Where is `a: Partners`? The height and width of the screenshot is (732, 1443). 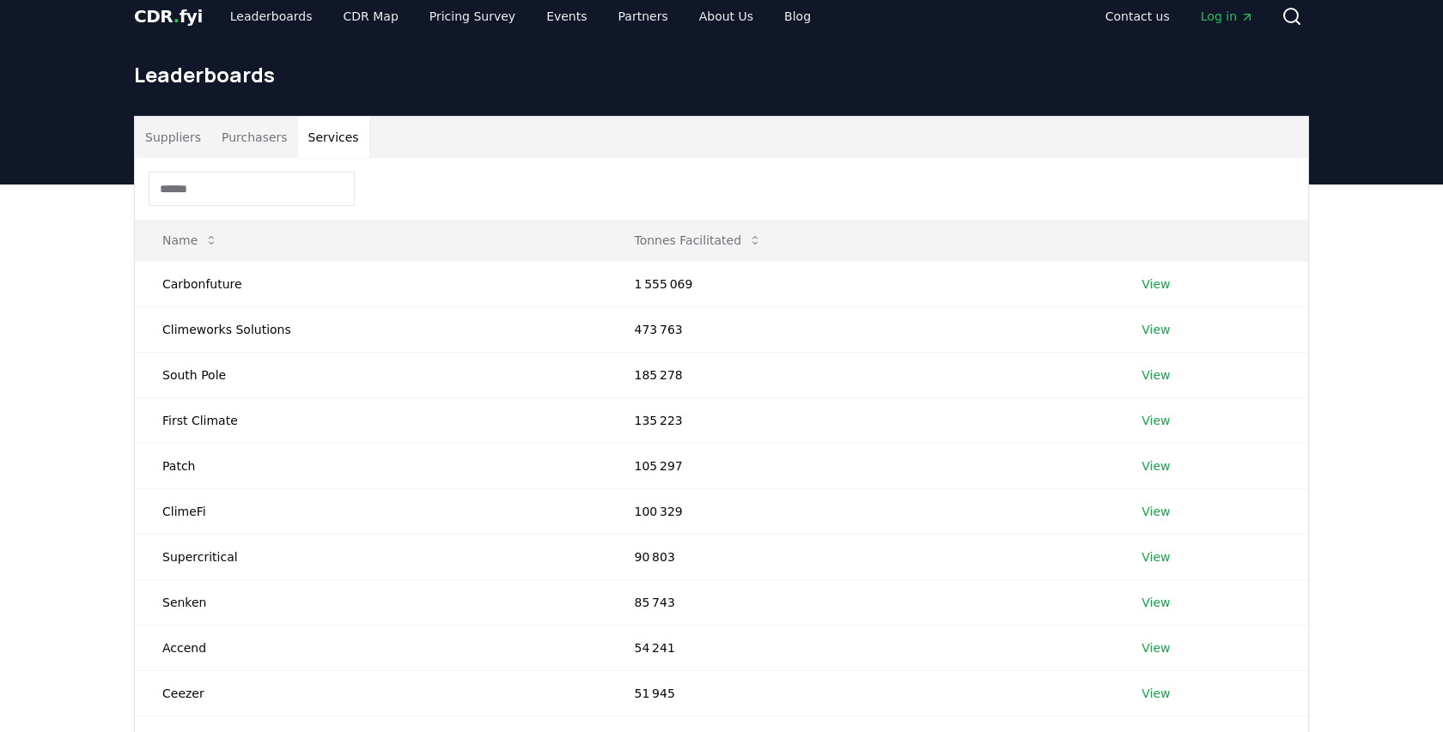
a: Partners is located at coordinates (643, 16).